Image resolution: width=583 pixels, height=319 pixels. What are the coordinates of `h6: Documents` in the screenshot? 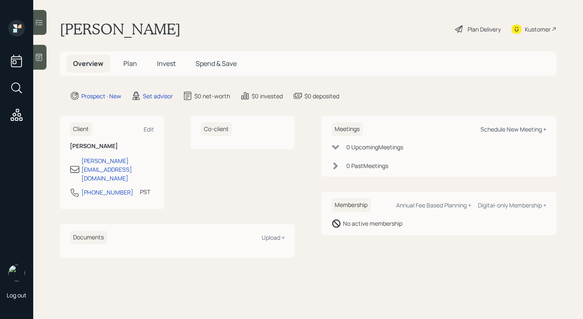 It's located at (88, 237).